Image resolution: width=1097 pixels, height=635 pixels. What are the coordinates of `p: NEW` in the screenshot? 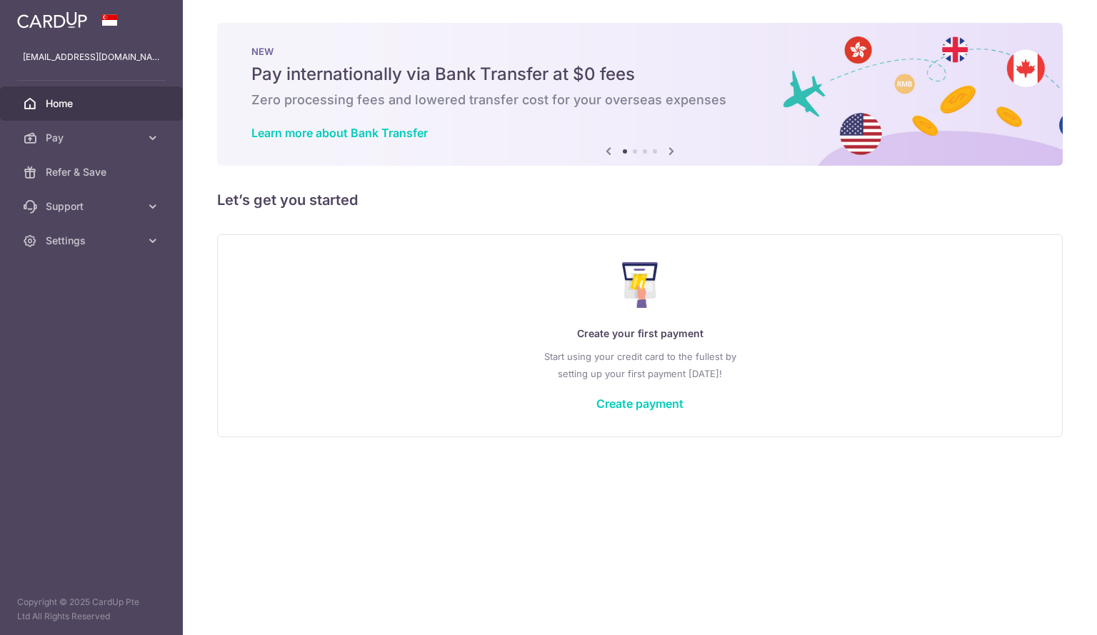 It's located at (640, 51).